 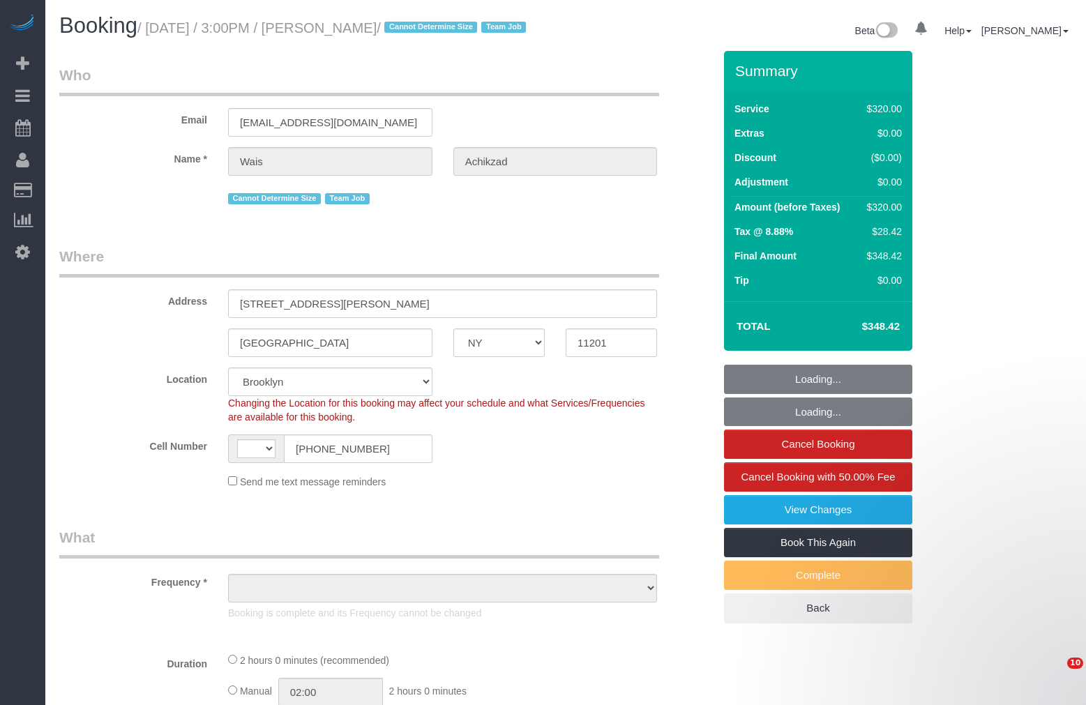 What do you see at coordinates (882, 158) in the screenshot?
I see `div: ($0.00)` at bounding box center [882, 158].